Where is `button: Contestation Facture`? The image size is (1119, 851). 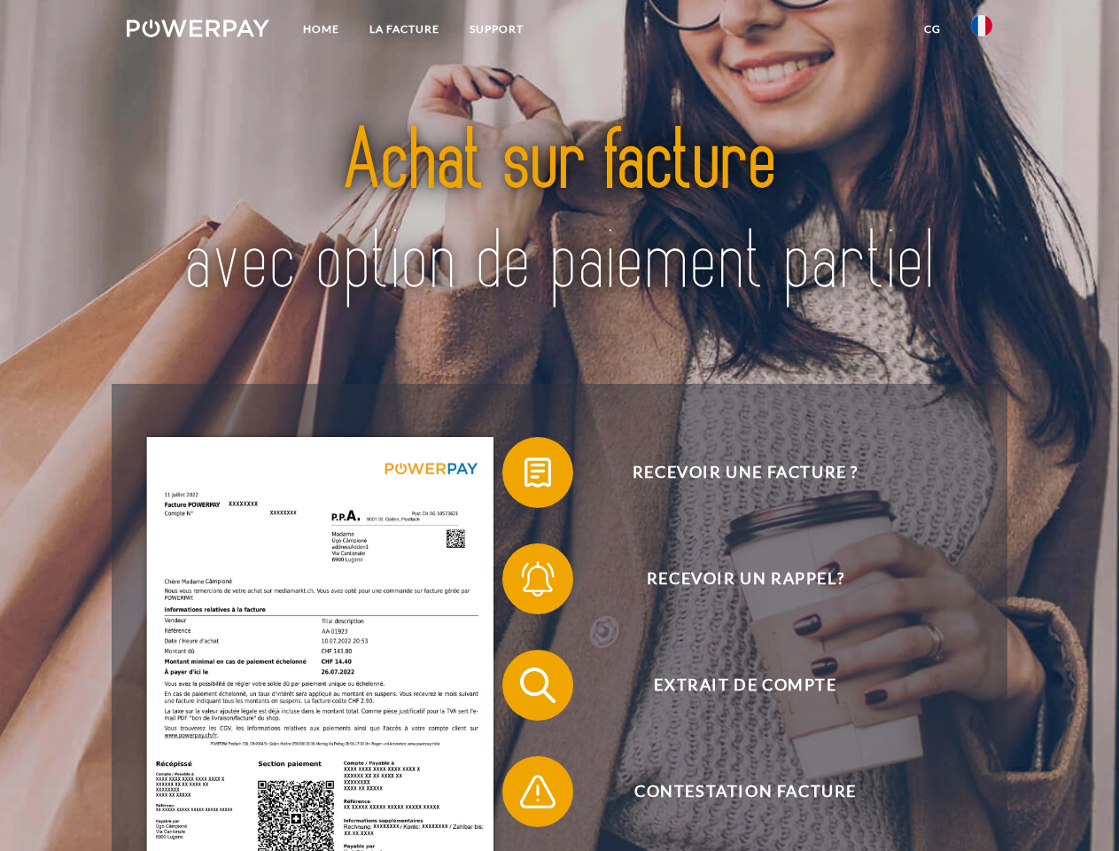 button: Contestation Facture is located at coordinates (733, 791).